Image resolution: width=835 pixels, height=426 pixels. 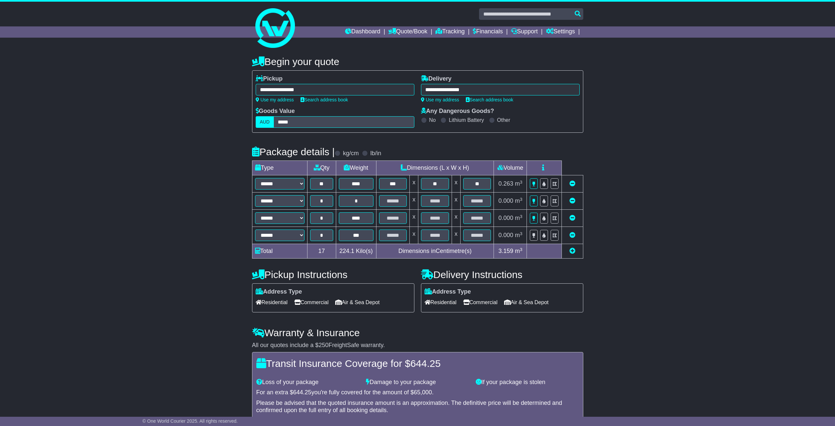 I want to click on td: 17, so click(x=321, y=251).